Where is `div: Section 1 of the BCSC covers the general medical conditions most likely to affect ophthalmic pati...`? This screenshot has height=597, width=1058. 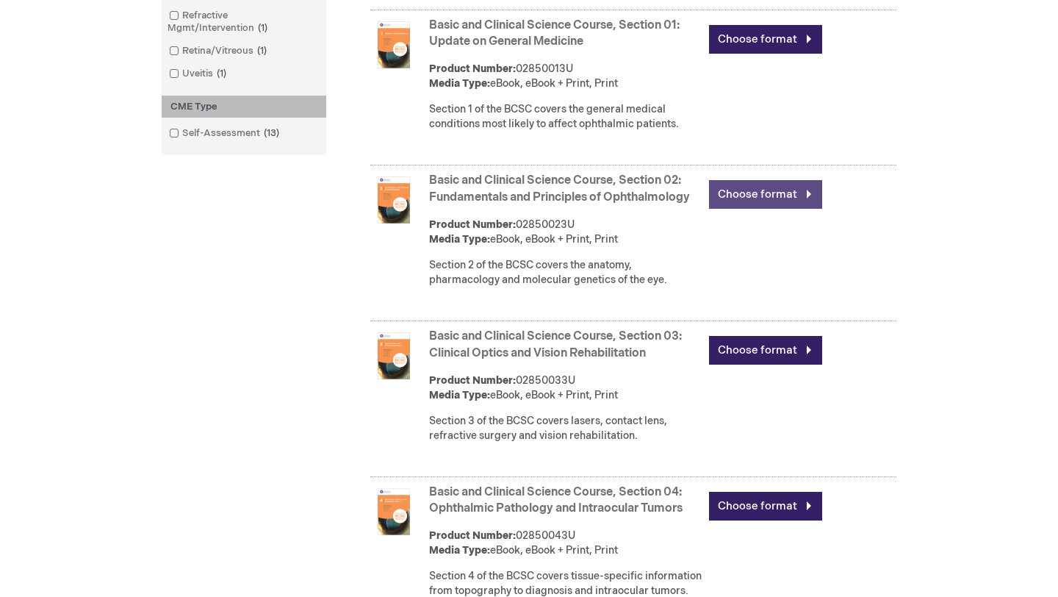 div: Section 1 of the BCSC covers the general medical conditions most likely to affect ophthalmic pati... is located at coordinates (565, 117).